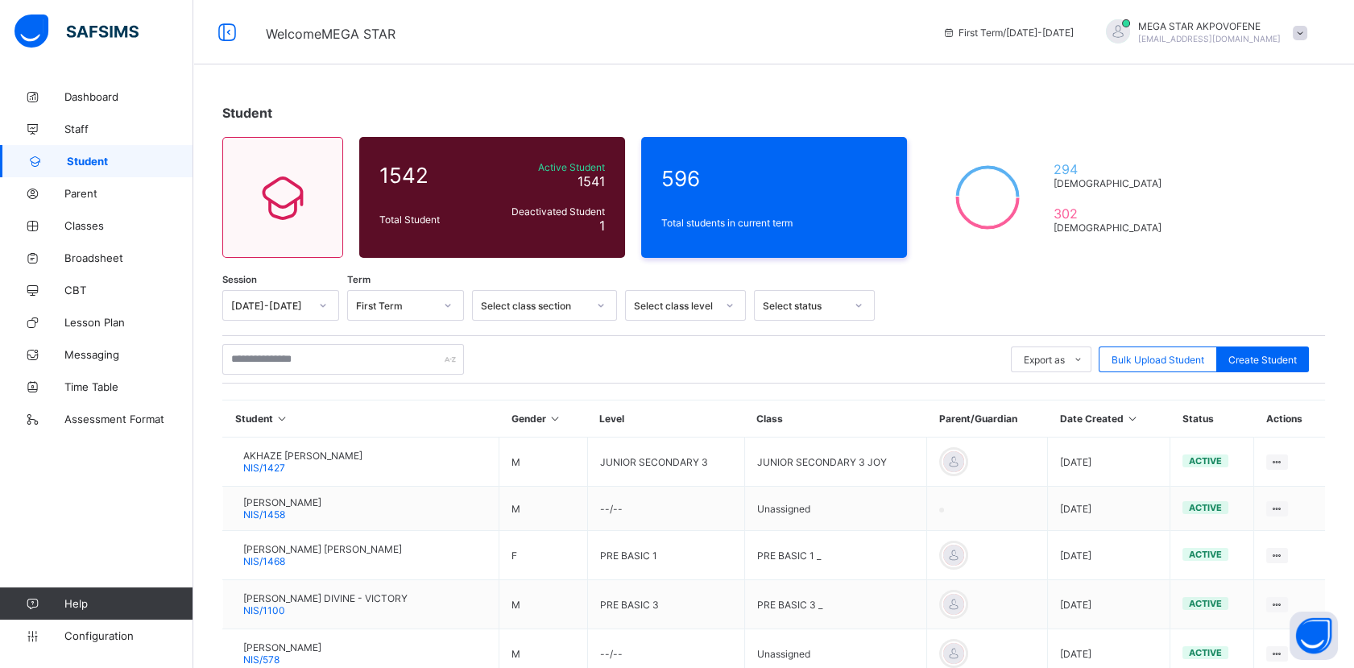 This screenshot has width=1354, height=668. What do you see at coordinates (1008, 32) in the screenshot?
I see `span: session/term information` at bounding box center [1008, 32].